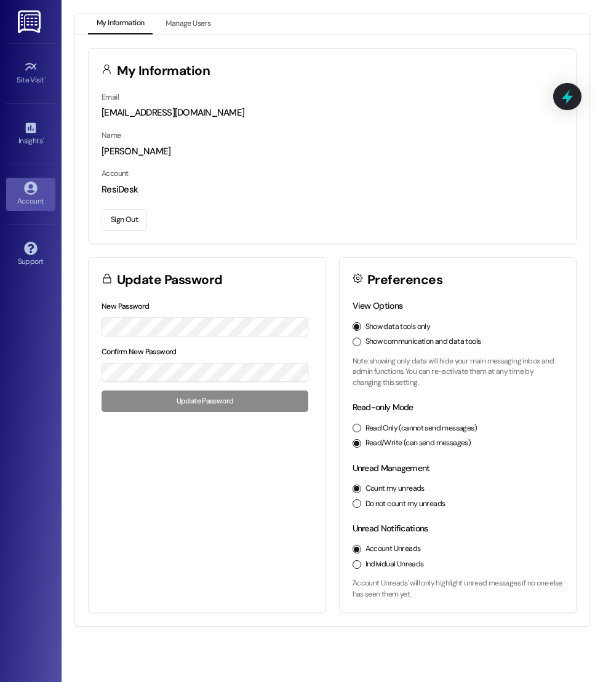 This screenshot has width=603, height=682. Describe the element at coordinates (378, 306) in the screenshot. I see `label: View Options` at that location.